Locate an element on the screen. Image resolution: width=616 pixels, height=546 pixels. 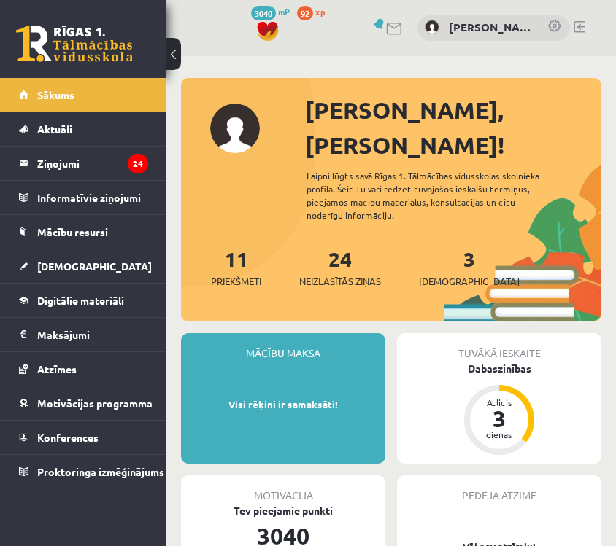
p: Visi rēķini ir samaksāti! is located at coordinates (283, 405).